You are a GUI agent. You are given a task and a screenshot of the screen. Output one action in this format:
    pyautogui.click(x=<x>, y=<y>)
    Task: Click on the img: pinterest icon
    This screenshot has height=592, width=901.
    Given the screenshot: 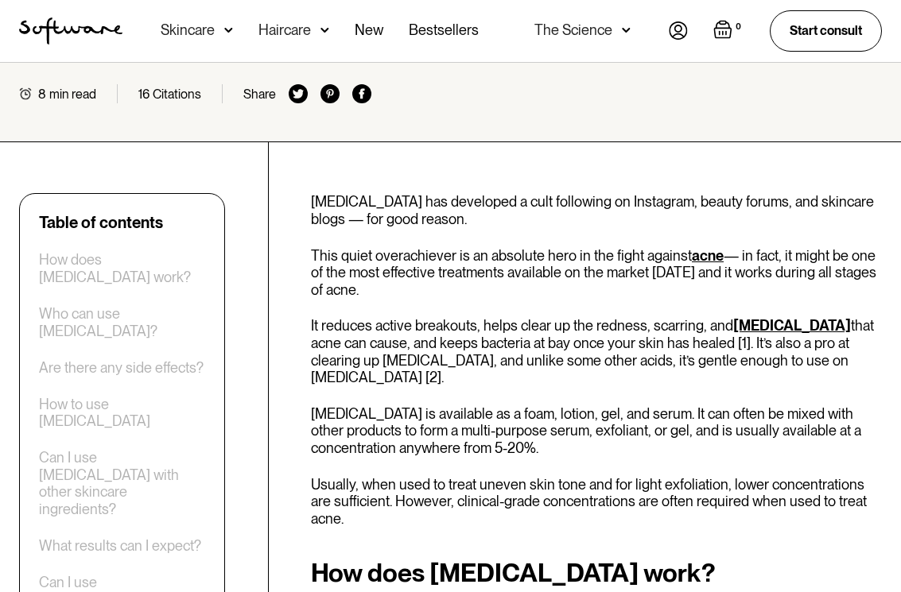 What is the action you would take?
    pyautogui.click(x=330, y=94)
    